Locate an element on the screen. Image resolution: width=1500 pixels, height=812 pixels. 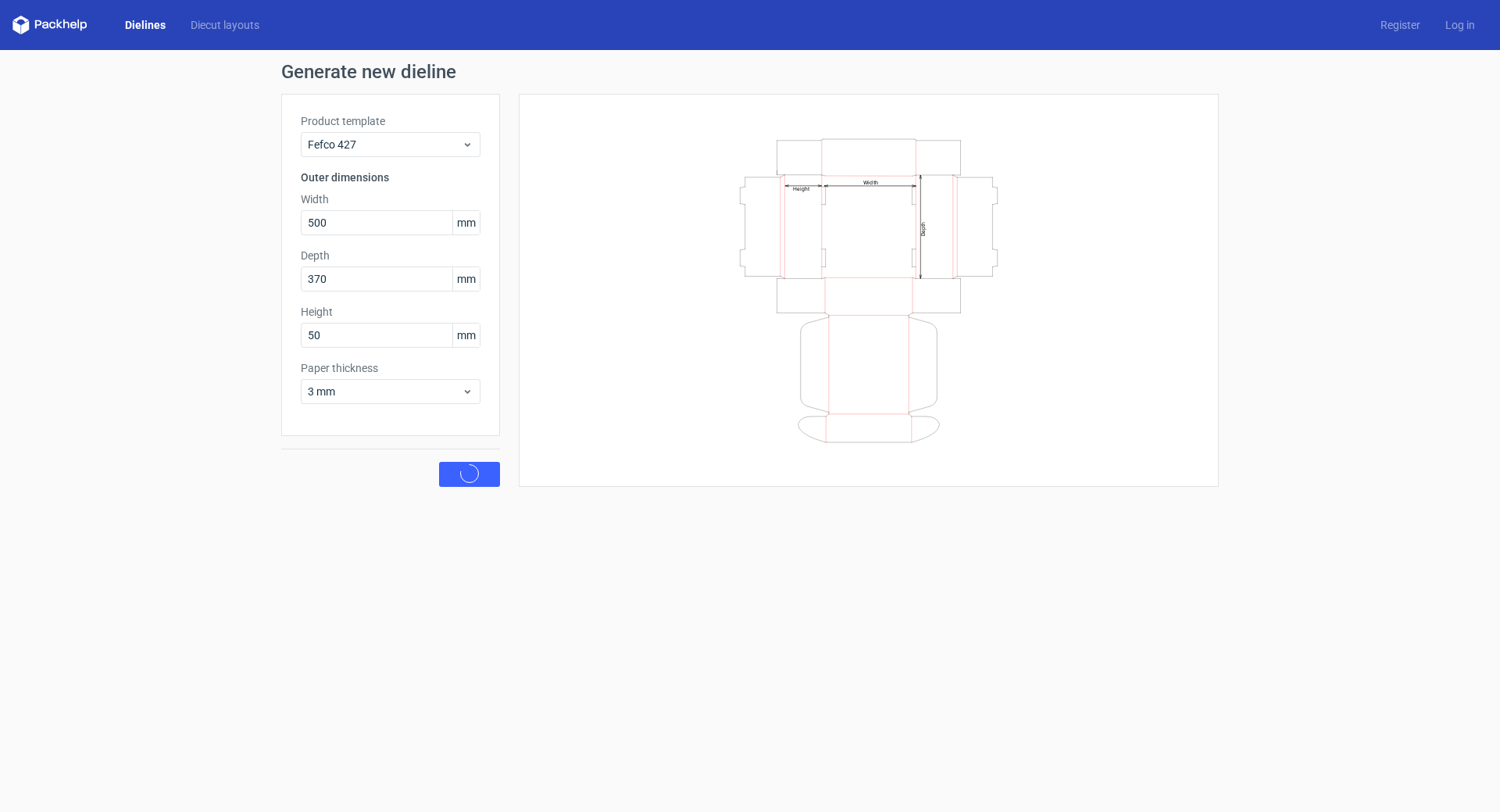
label: Height is located at coordinates (391, 312).